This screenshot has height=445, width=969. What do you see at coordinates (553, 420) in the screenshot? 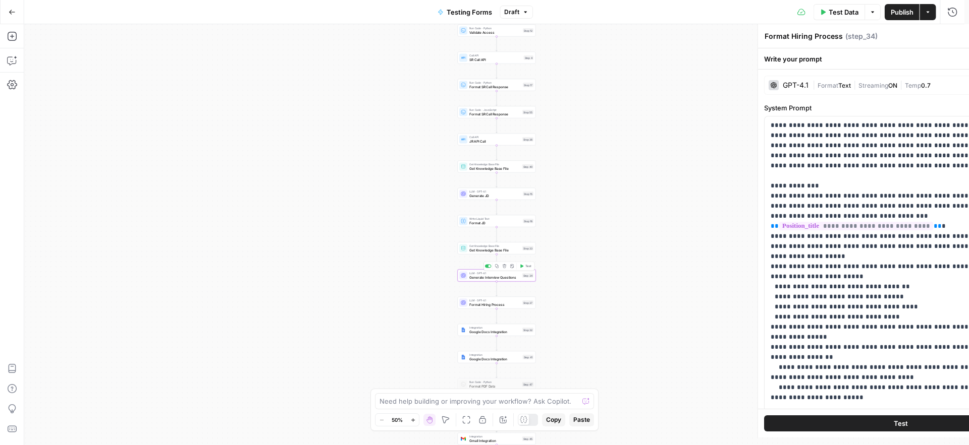
I see `button: Copy` at bounding box center [553, 420].